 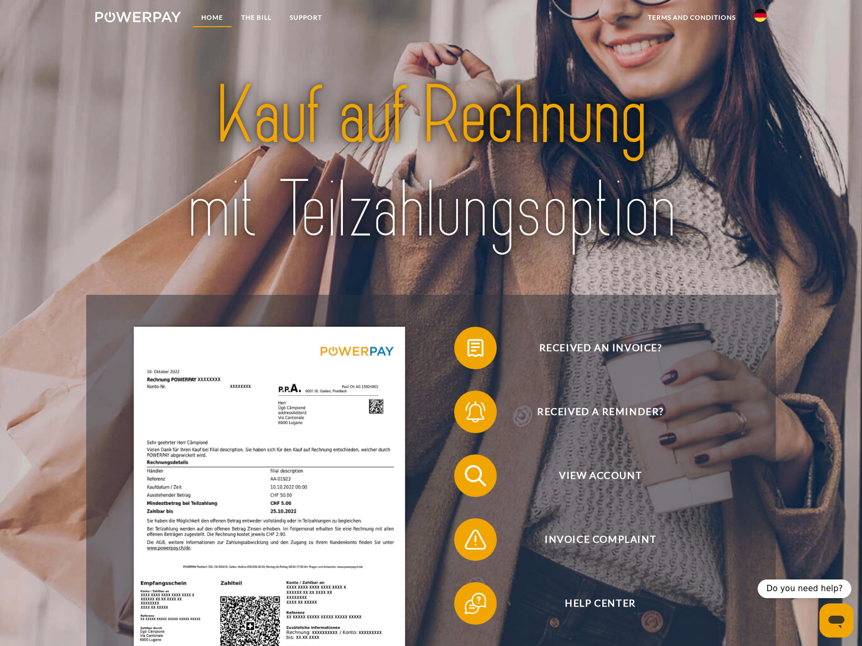 What do you see at coordinates (593, 476) in the screenshot?
I see `a: View account` at bounding box center [593, 476].